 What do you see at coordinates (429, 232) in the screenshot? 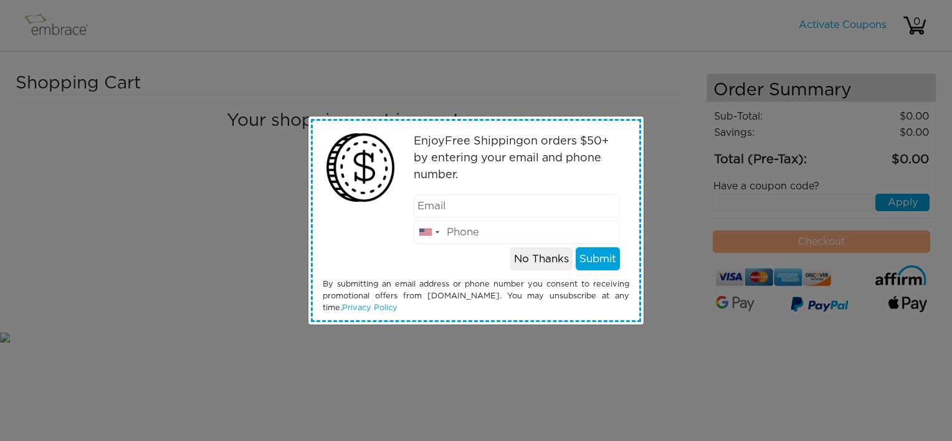
I see `div: United States: +1` at bounding box center [429, 232].